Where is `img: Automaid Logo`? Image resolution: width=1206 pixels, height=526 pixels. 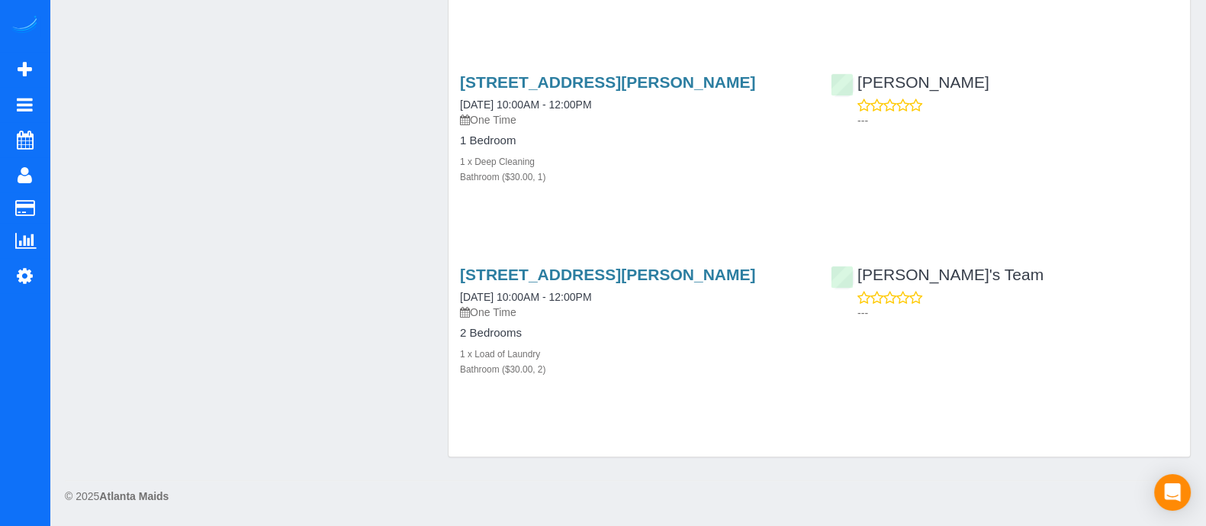
img: Automaid Logo is located at coordinates (24, 26).